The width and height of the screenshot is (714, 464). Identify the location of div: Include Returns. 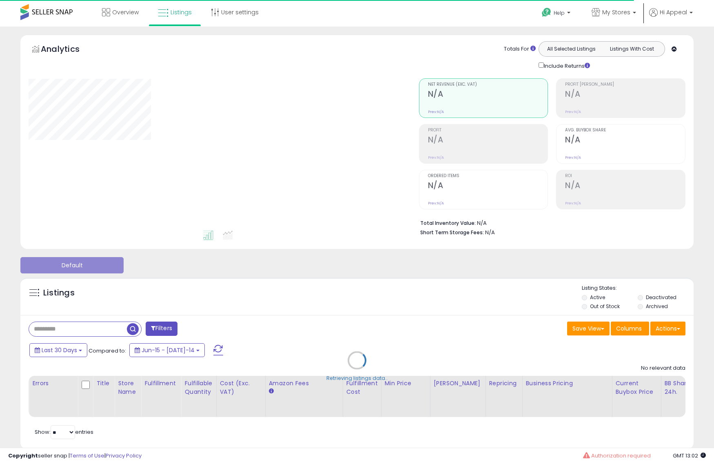
(566, 65).